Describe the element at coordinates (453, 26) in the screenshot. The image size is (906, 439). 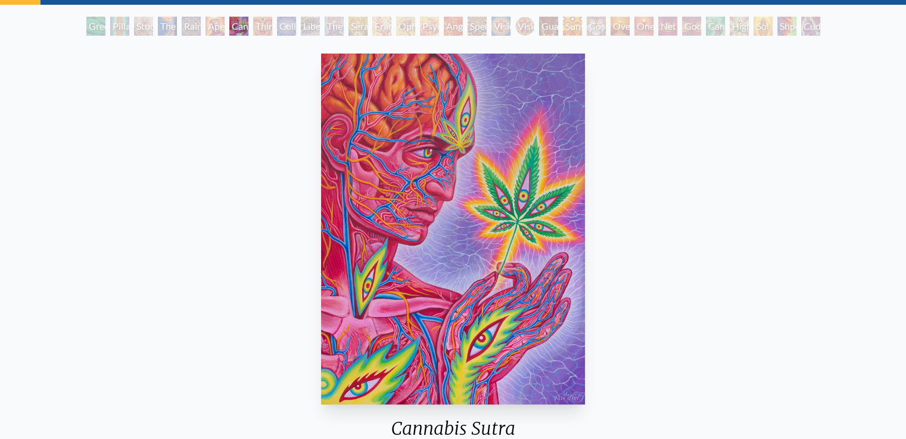
I see `div: Angel Skin` at that location.